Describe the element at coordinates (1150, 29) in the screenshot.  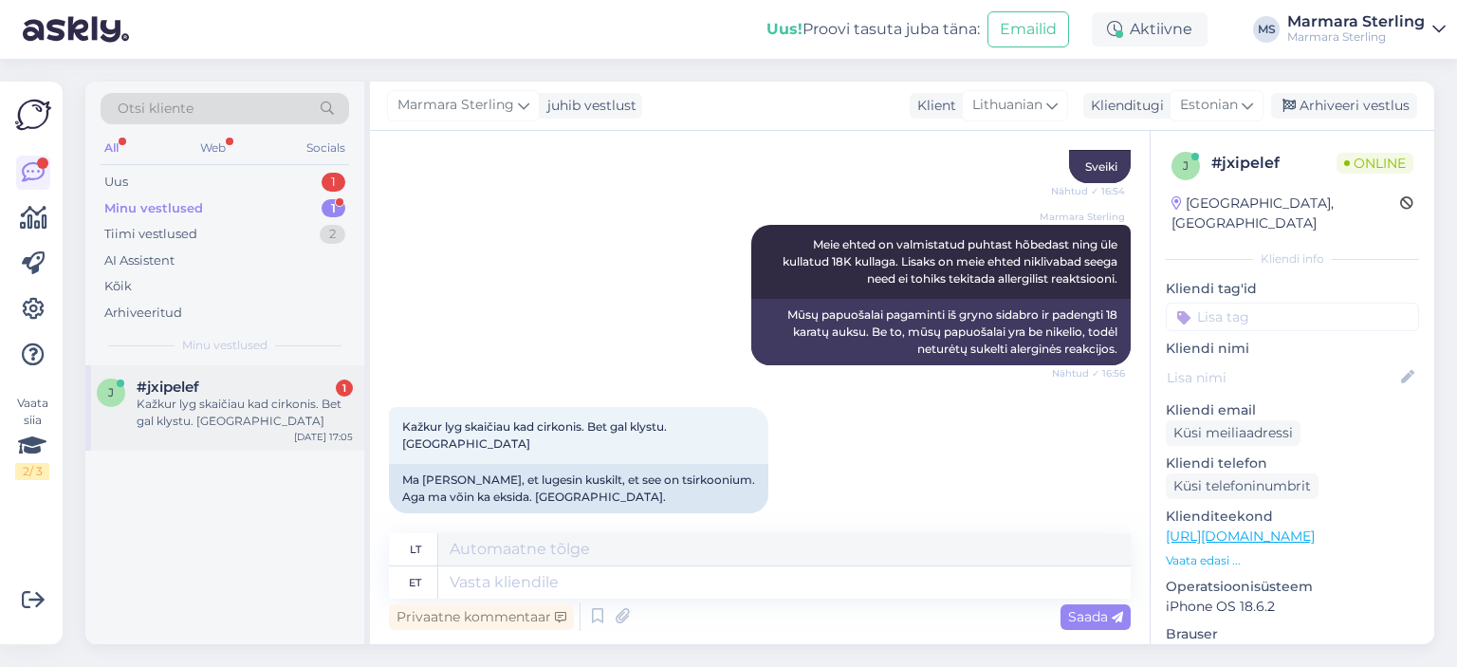
I see `div: Aktiivne` at that location.